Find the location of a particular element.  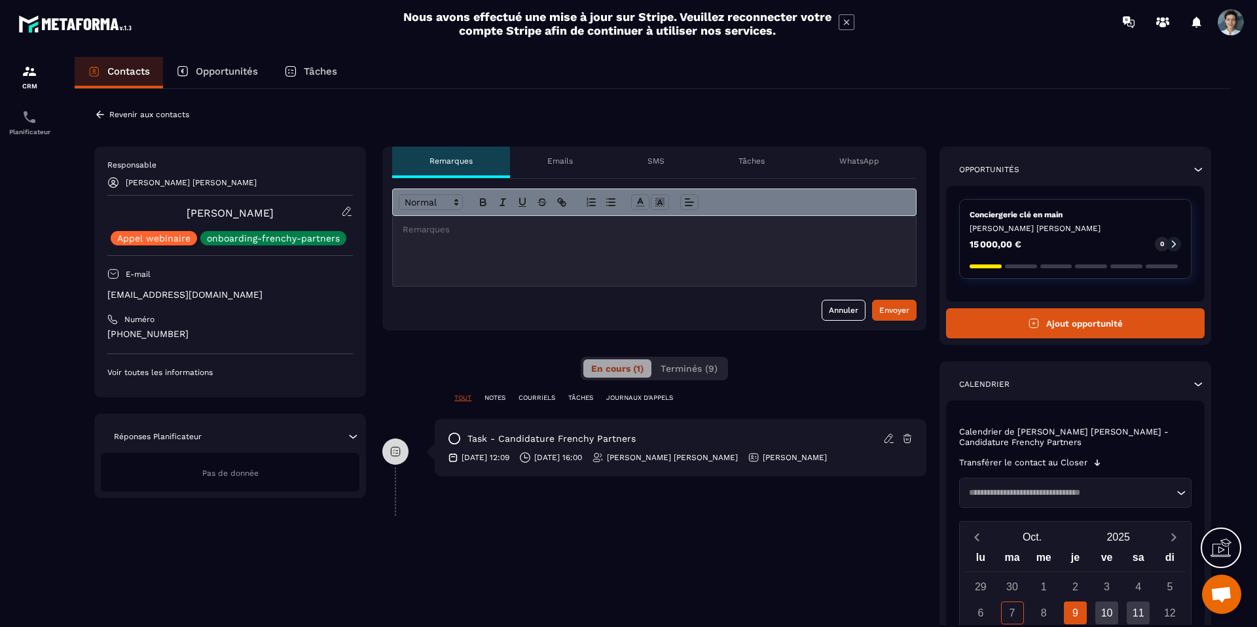

div: 6 is located at coordinates (980, 613).